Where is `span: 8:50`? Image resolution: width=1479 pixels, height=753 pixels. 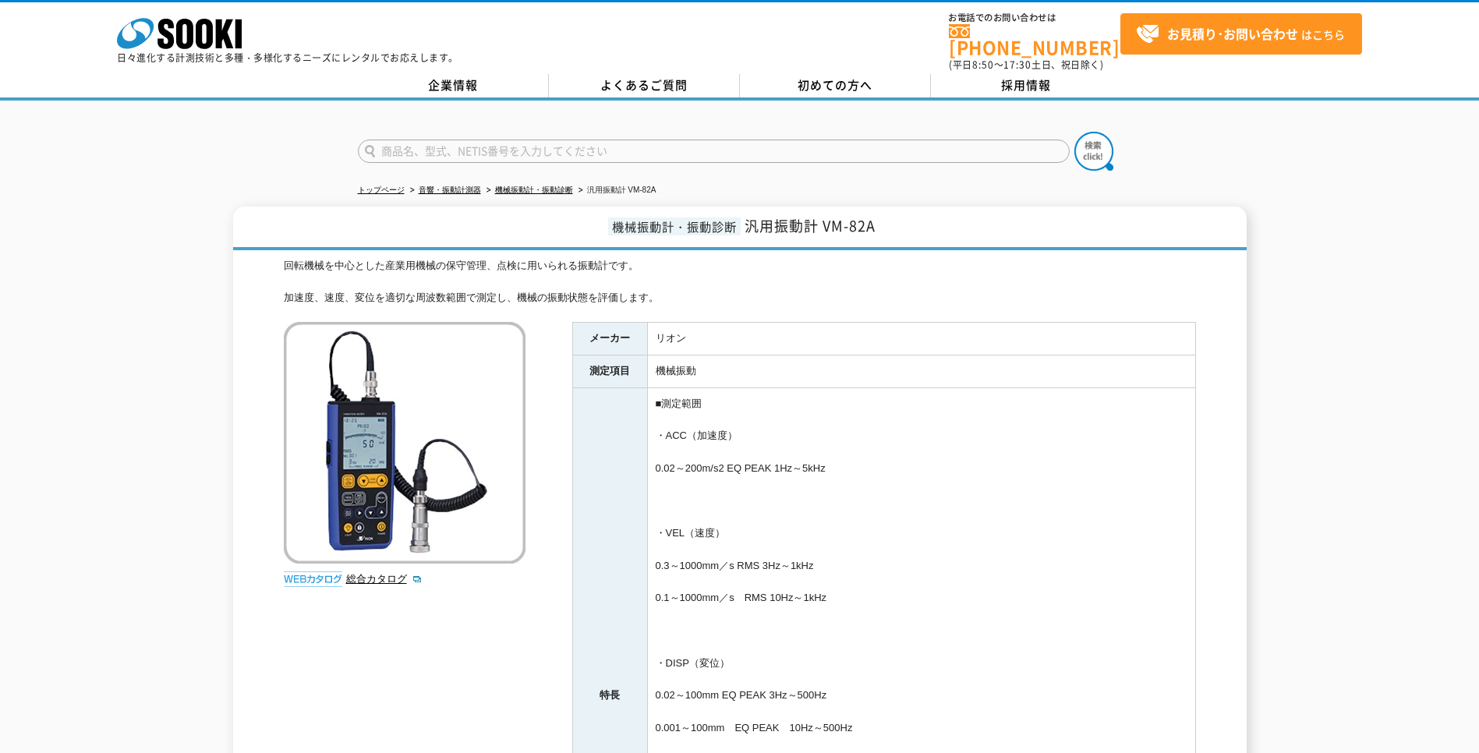 span: 8:50 is located at coordinates (983, 65).